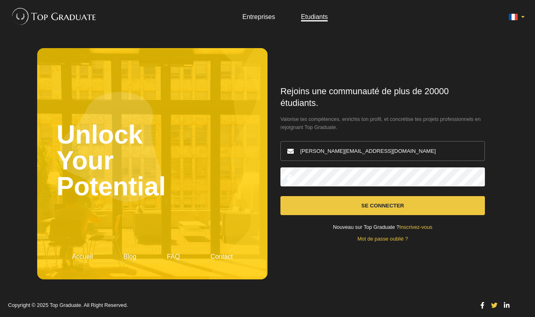 The image size is (535, 317). What do you see at coordinates (221, 256) in the screenshot?
I see `a: Contact` at bounding box center [221, 256].